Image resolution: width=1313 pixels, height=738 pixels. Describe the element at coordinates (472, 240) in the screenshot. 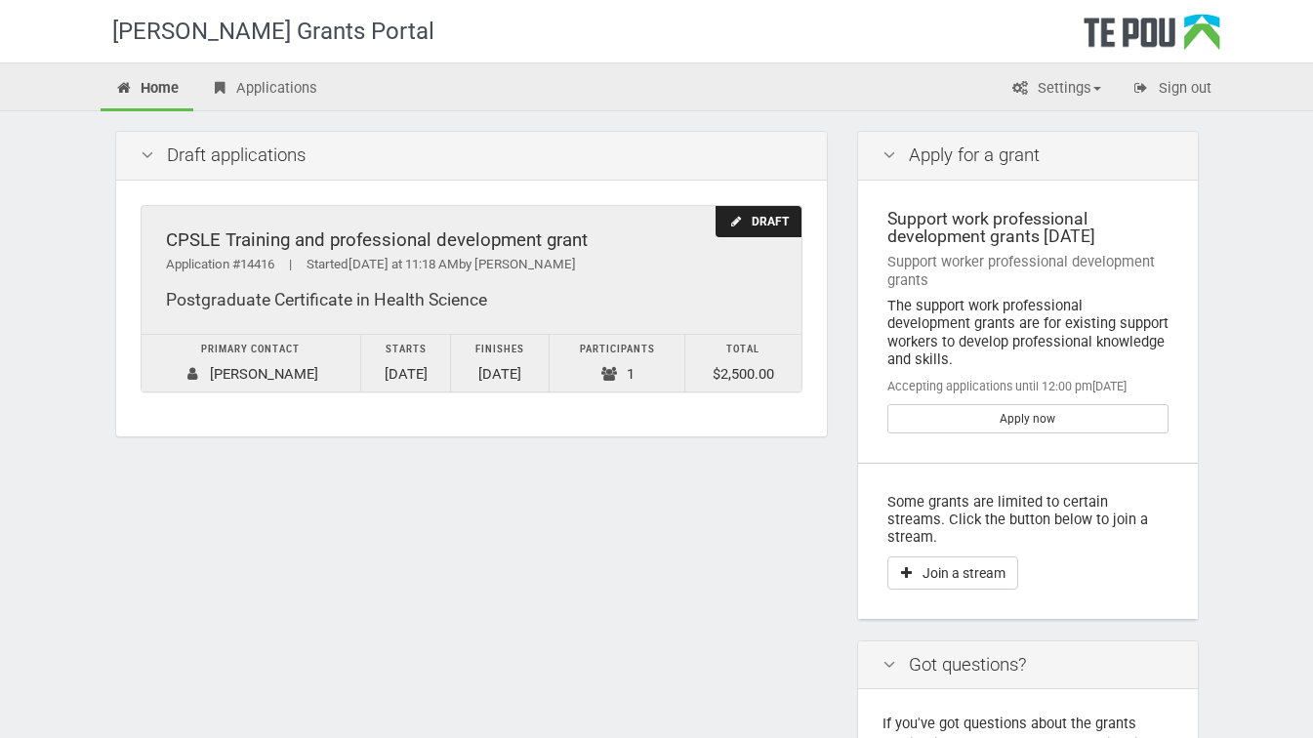

I see `div: CPSLE Training and professional development grant` at that location.